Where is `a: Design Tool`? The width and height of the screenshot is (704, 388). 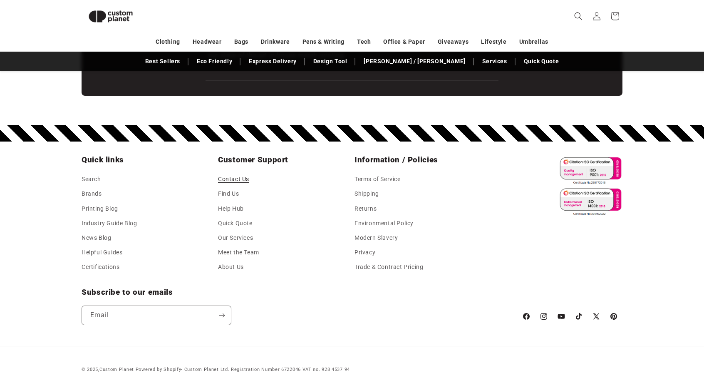 a: Design Tool is located at coordinates (330, 61).